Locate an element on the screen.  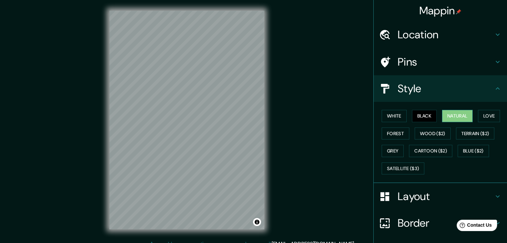
h4: Mappin is located at coordinates (440, 11).